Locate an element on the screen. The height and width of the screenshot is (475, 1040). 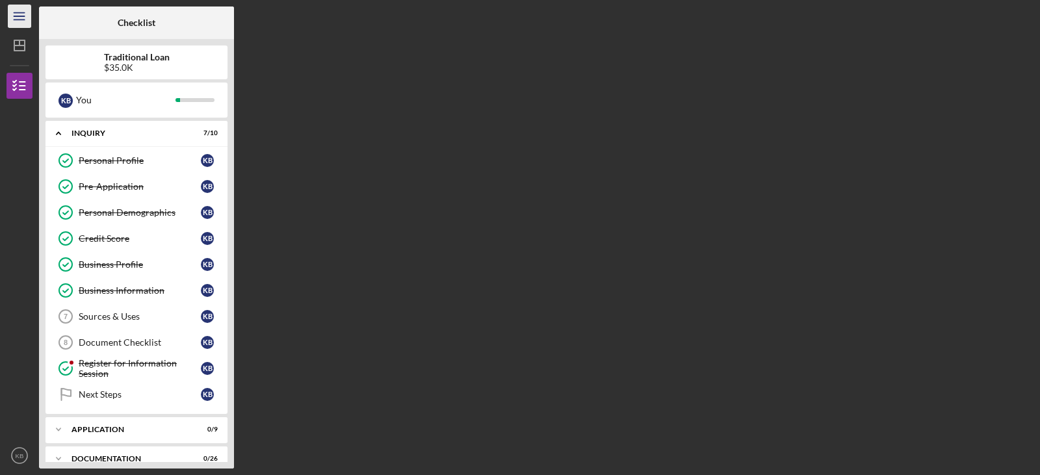
button: KB is located at coordinates (20, 456).